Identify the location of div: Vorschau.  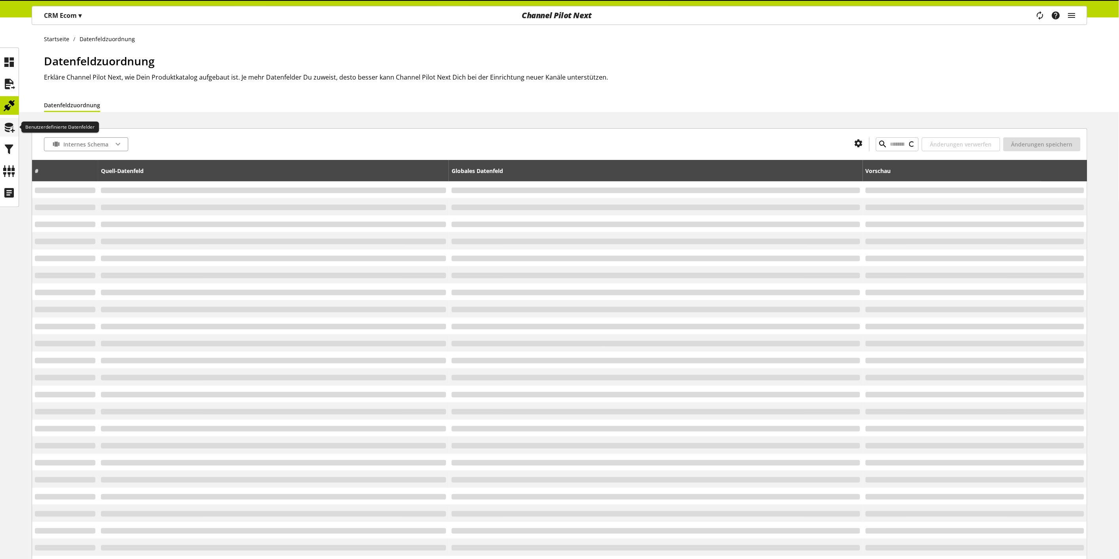
(975, 171).